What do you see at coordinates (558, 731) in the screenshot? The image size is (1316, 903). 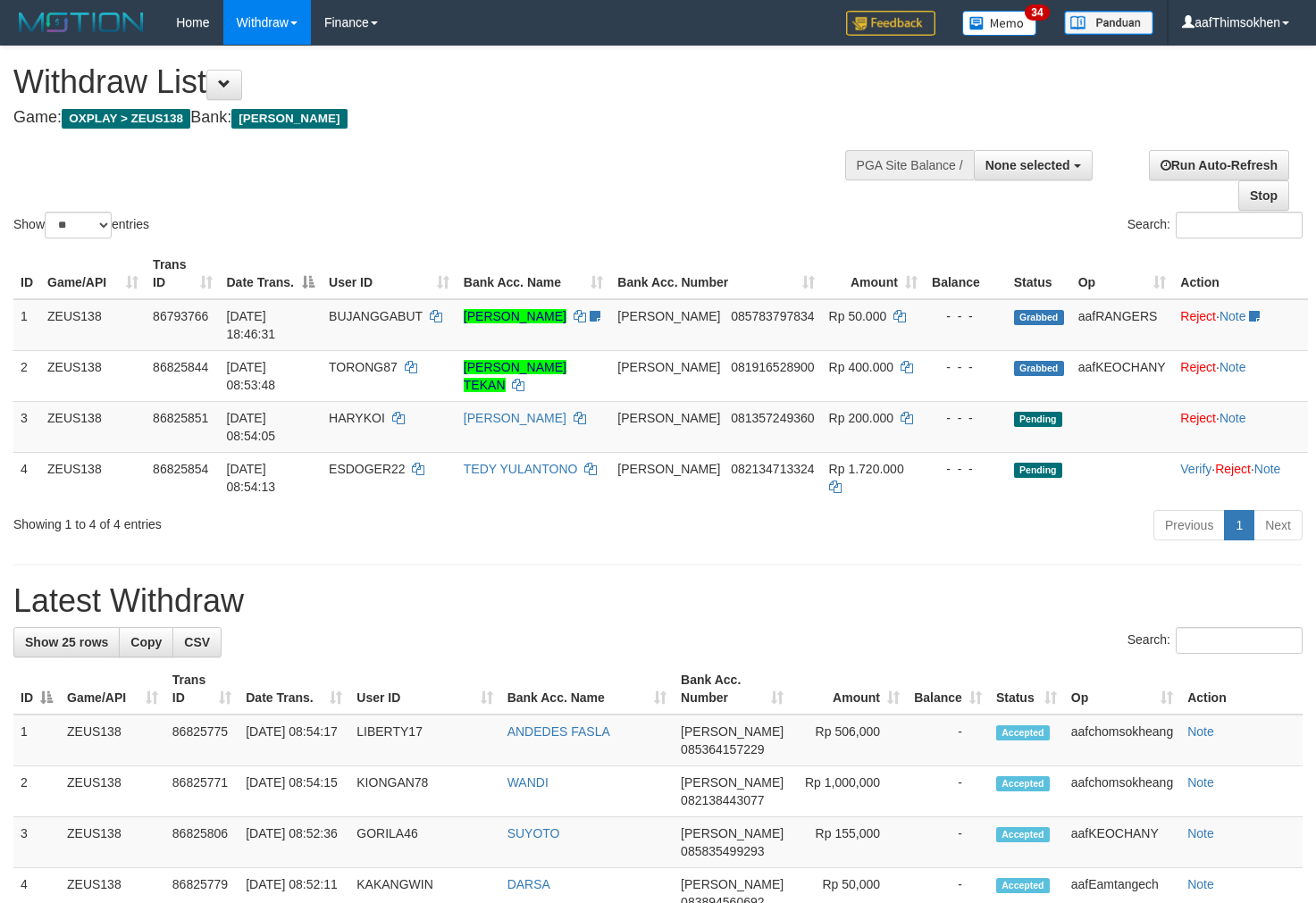 I see `a: ANDEDES FASLA` at bounding box center [558, 731].